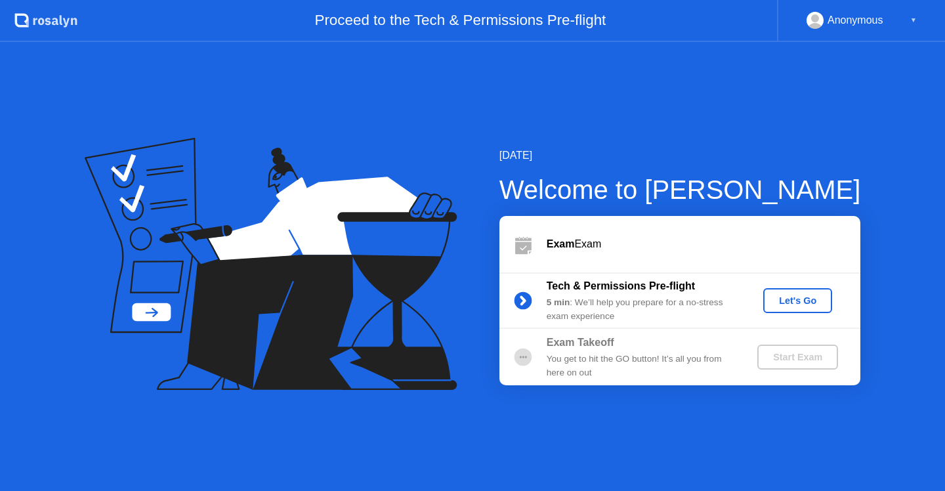 The image size is (945, 491). I want to click on button: Start Exam, so click(797, 357).